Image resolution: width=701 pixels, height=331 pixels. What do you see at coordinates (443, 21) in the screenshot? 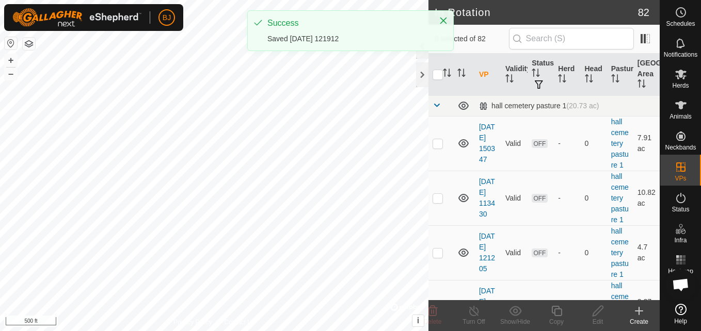
I see `button: Close` at bounding box center [443, 21].